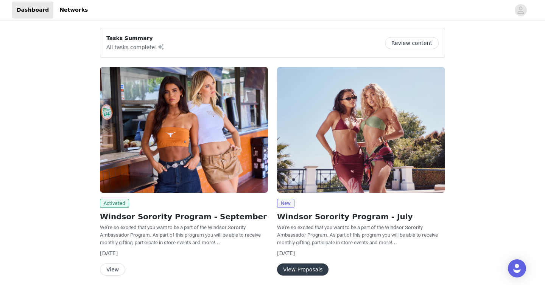 This screenshot has height=285, width=545. What do you see at coordinates (112, 270) in the screenshot?
I see `button: View` at bounding box center [112, 270].